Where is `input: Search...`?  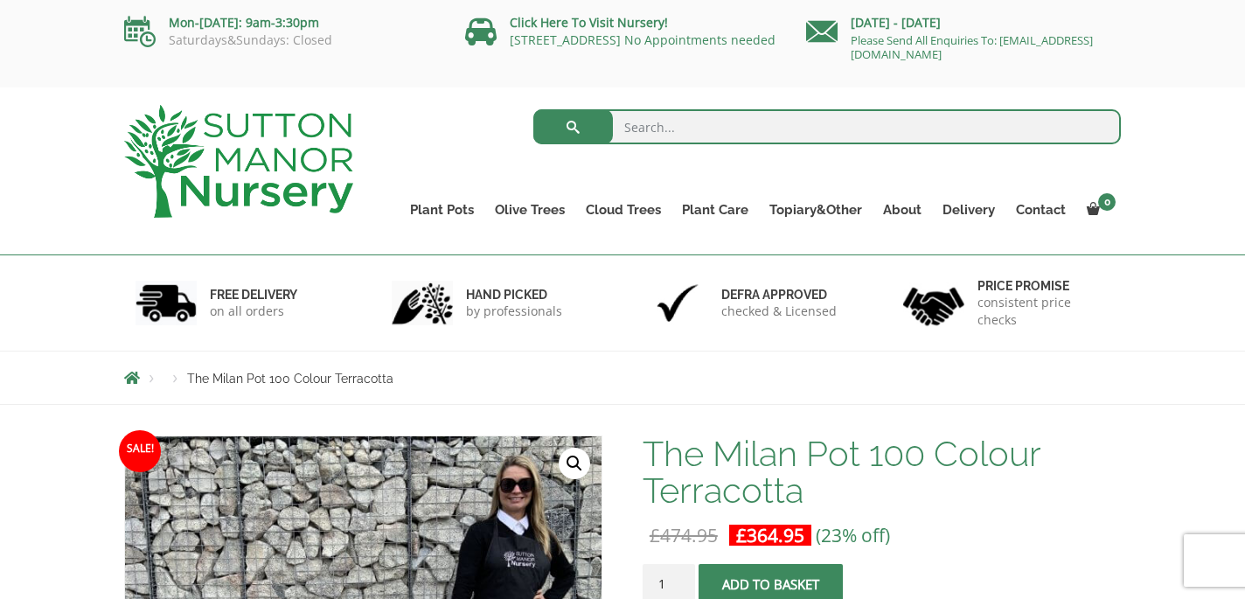
input: Search... is located at coordinates (827, 127).